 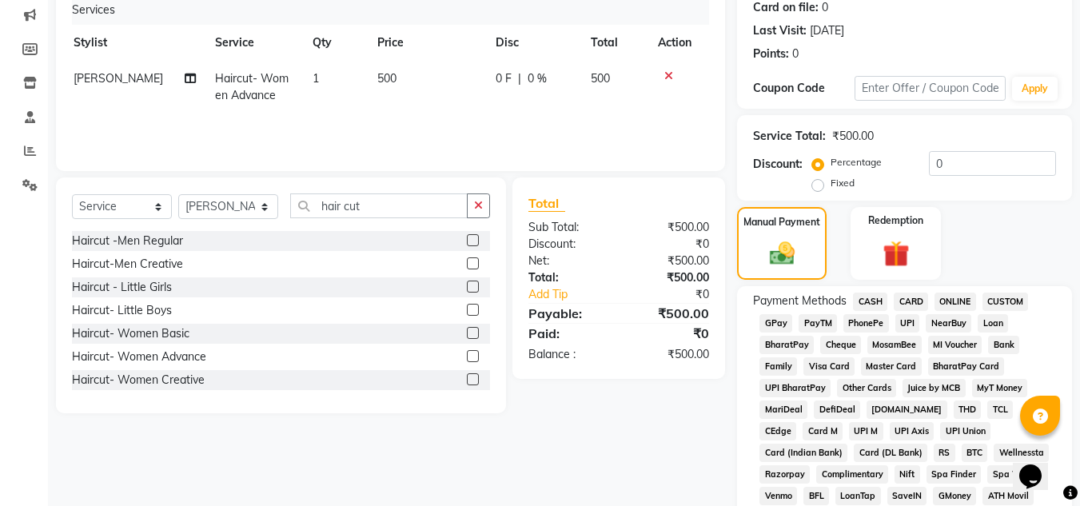 What do you see at coordinates (568, 277) in the screenshot?
I see `div: Total:` at bounding box center [568, 277].